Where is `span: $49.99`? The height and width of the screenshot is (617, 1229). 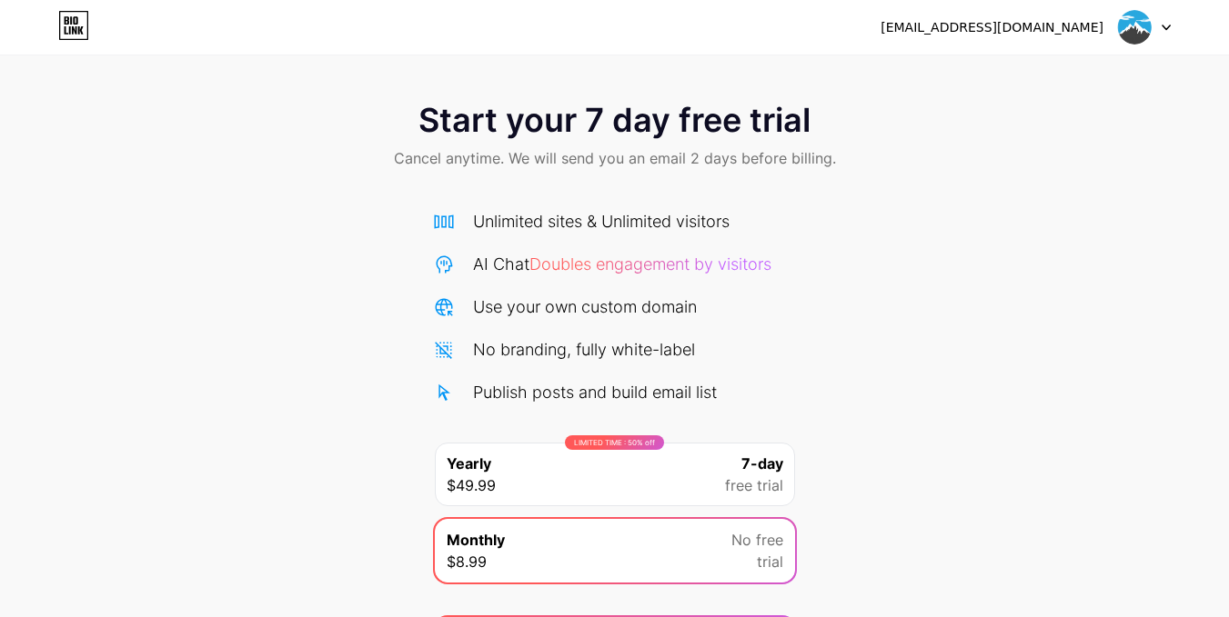 span: $49.99 is located at coordinates (471, 486).